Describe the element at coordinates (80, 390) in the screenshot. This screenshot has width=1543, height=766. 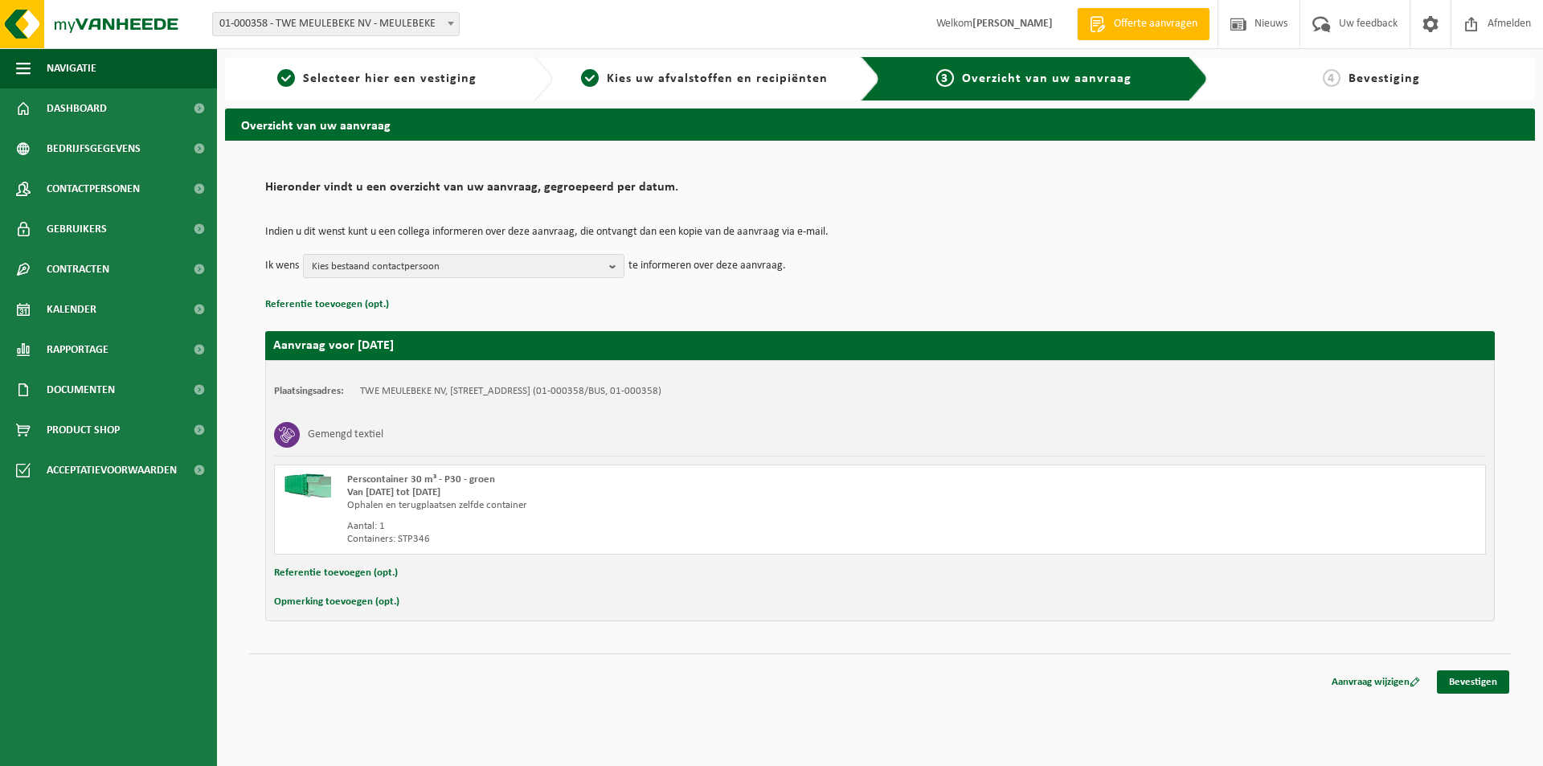
I see `span: Documenten` at that location.